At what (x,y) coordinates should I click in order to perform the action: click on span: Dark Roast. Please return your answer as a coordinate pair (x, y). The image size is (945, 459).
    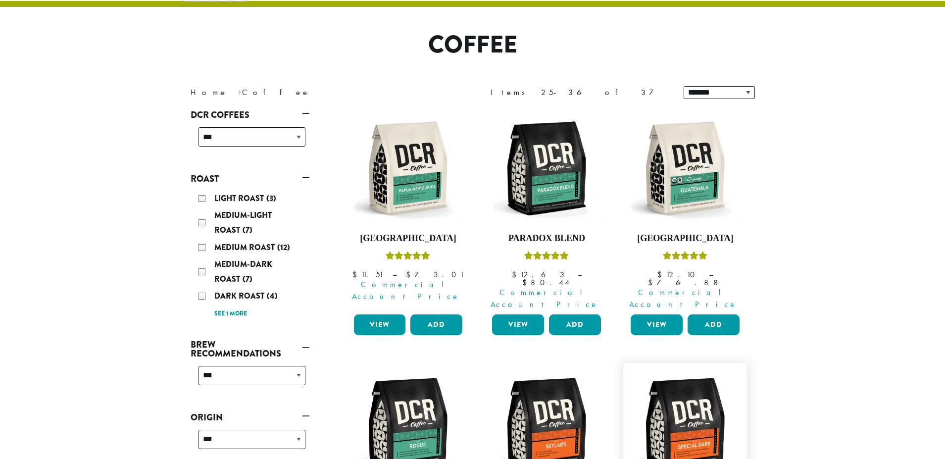
    Looking at the image, I should click on (241, 295).